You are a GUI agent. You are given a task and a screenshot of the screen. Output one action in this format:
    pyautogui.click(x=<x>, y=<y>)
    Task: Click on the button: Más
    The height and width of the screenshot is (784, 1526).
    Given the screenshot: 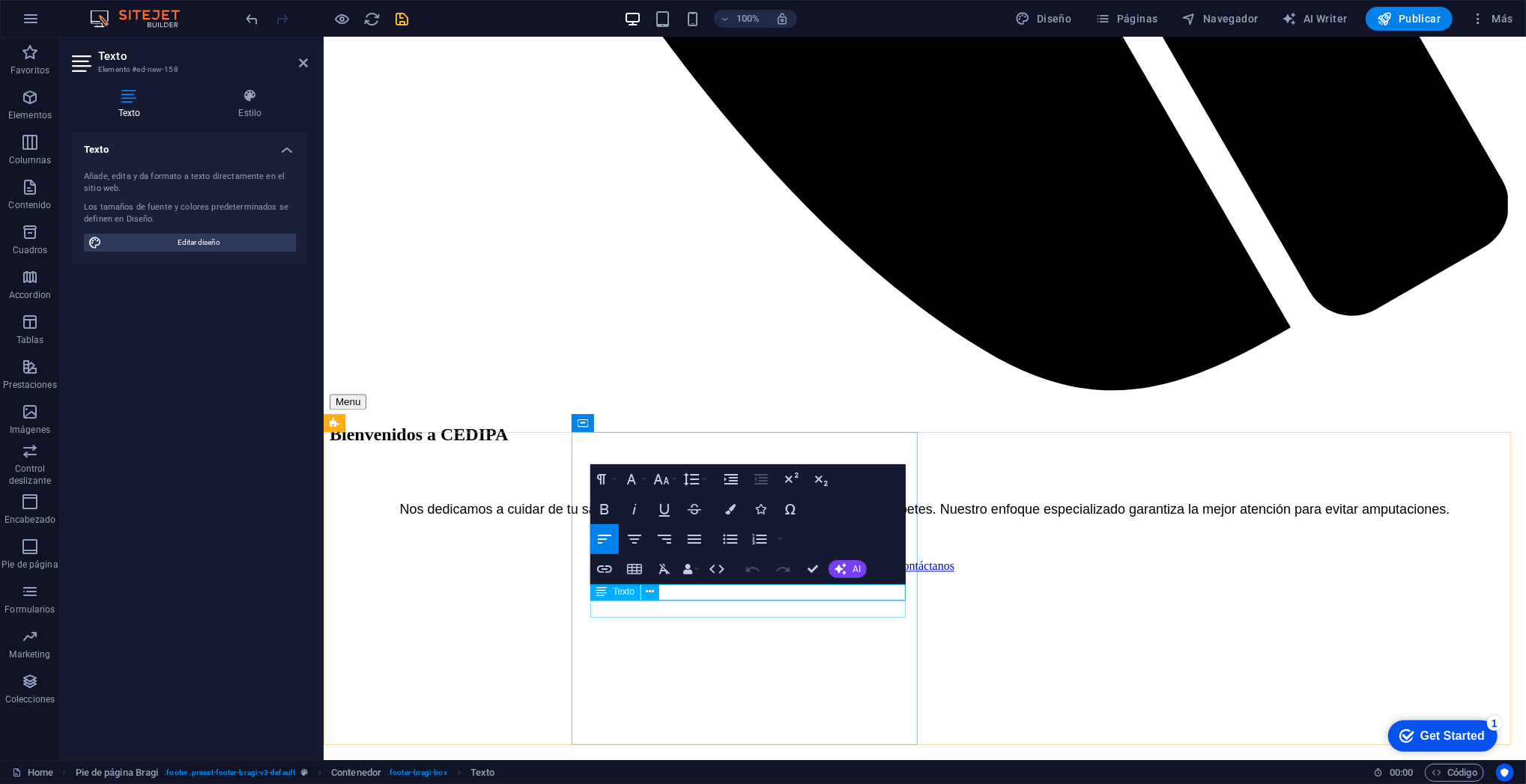 What is the action you would take?
    pyautogui.click(x=1492, y=19)
    